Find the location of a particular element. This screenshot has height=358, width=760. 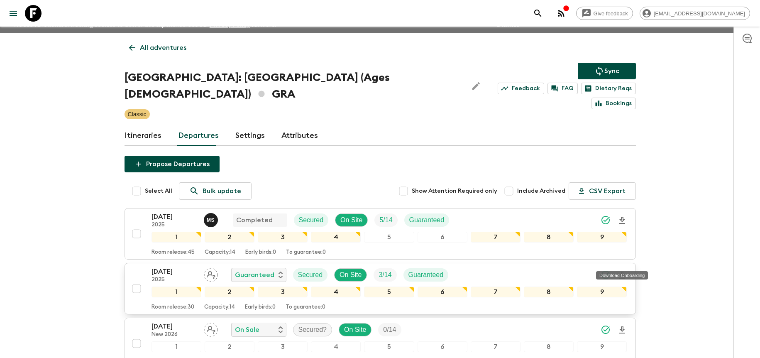

a: Dietary Reqs is located at coordinates (609, 88).